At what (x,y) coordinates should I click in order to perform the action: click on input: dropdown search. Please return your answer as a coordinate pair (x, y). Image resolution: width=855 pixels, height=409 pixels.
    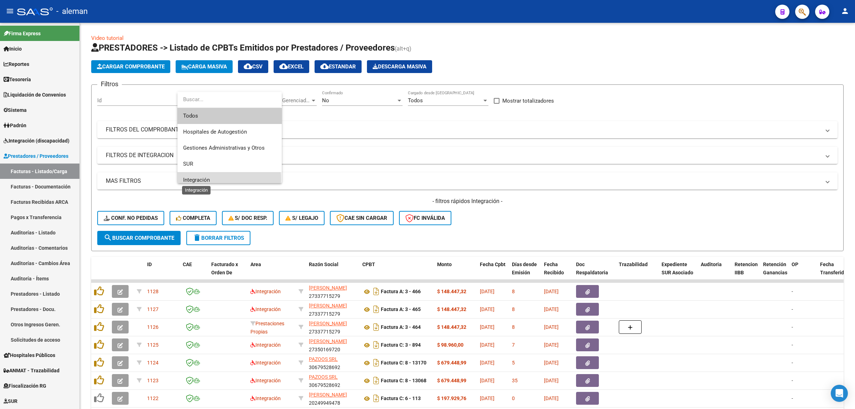
    Looking at the image, I should click on (229, 99).